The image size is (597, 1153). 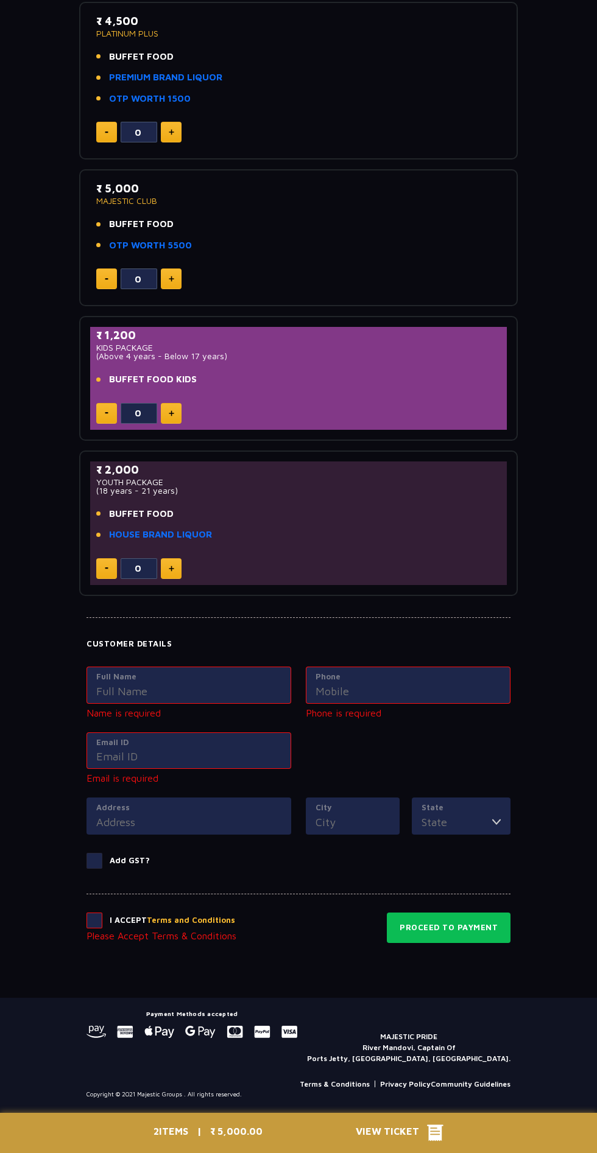 What do you see at coordinates (189, 743) in the screenshot?
I see `label: Email ID` at bounding box center [189, 743].